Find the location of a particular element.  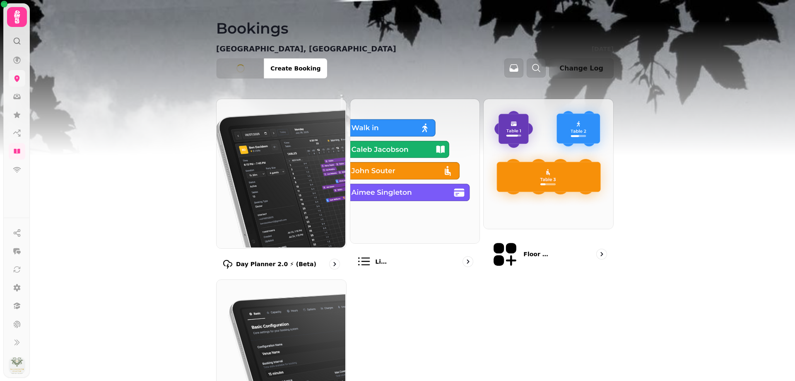

img: User avatar is located at coordinates (17, 365).